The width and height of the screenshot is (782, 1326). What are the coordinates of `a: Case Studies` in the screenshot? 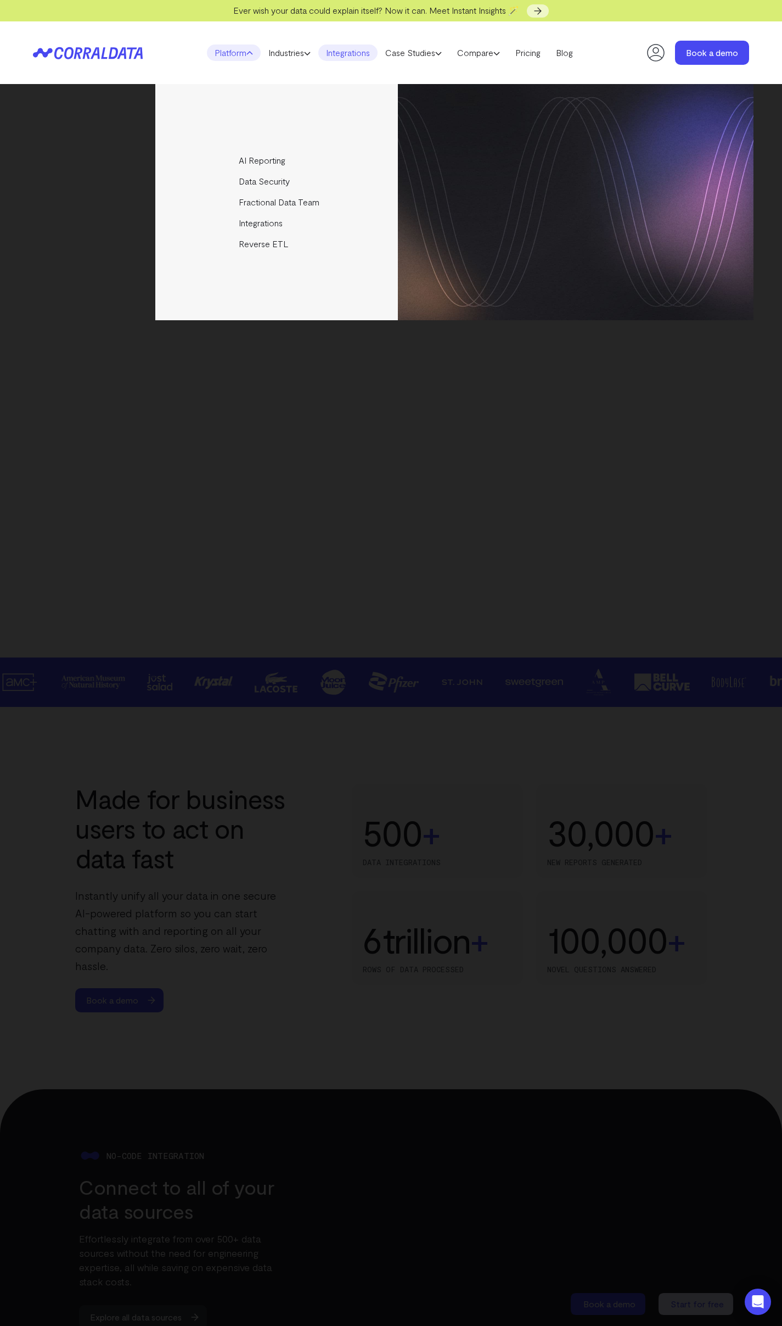 It's located at (413, 53).